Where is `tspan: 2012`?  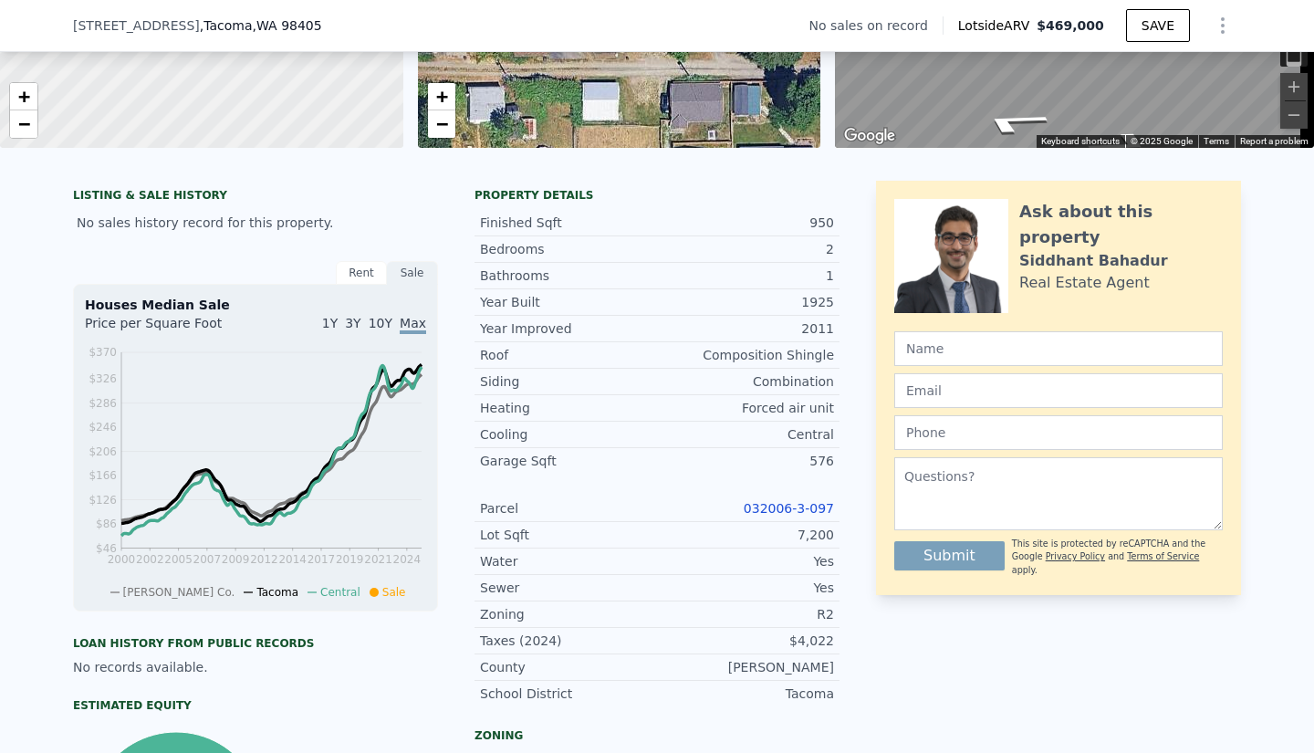 tspan: 2012 is located at coordinates (264, 560).